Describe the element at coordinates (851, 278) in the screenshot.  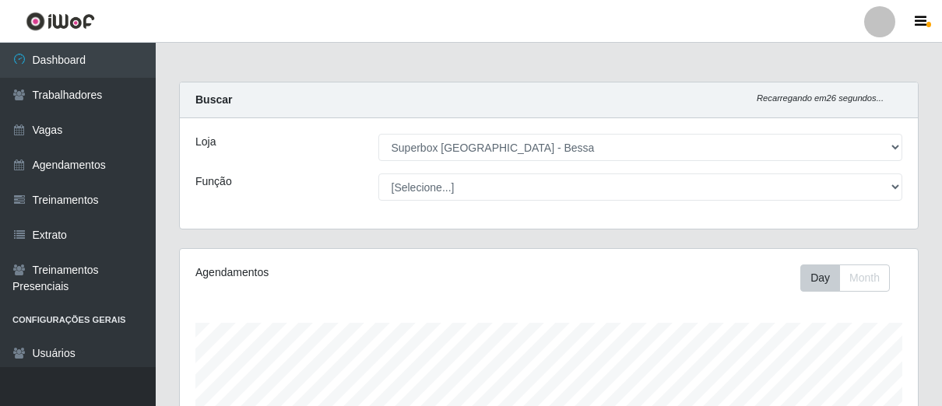
I see `div: Toolbar with button groups` at that location.